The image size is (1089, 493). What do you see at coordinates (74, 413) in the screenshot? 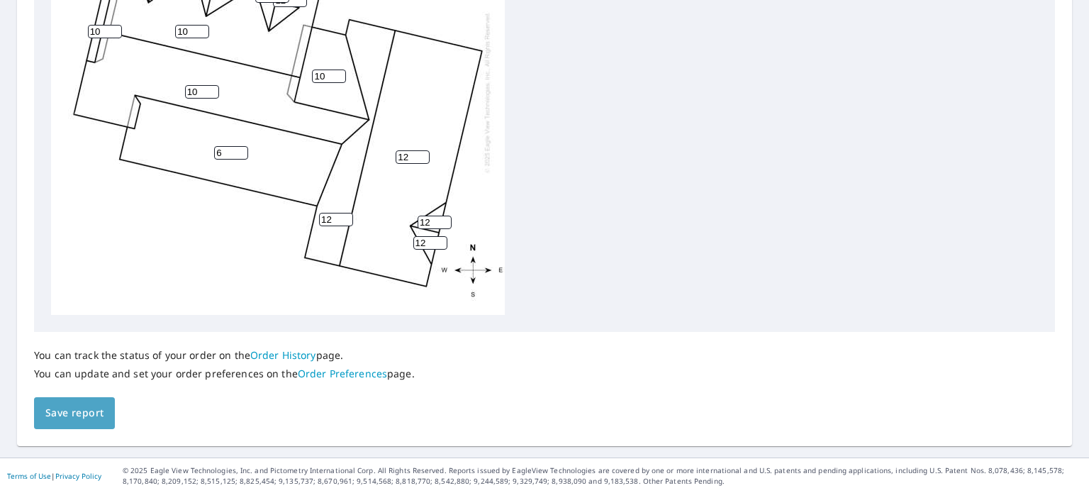
I see `button: Save report` at bounding box center [74, 413].